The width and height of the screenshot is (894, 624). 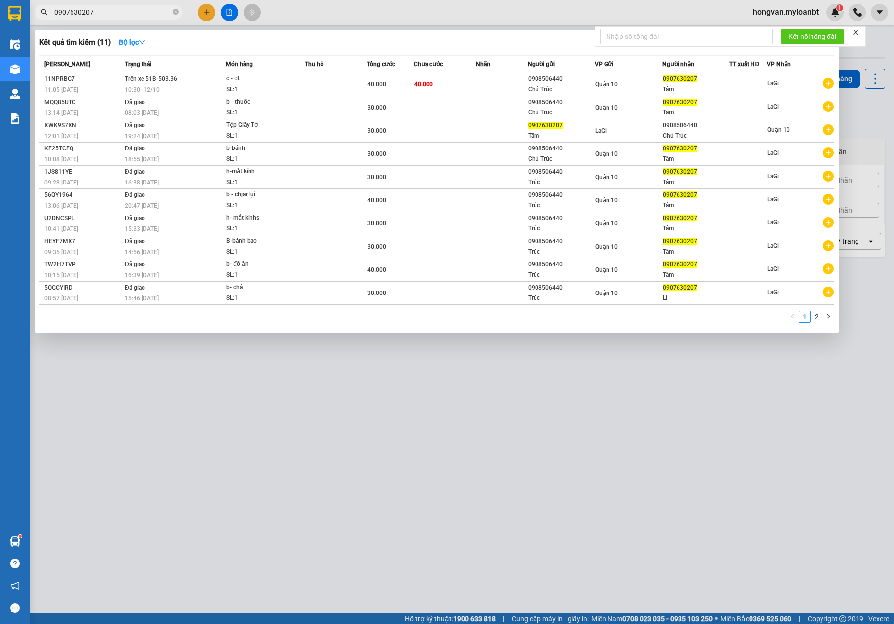 I want to click on div: b - chjar lụi, so click(x=263, y=195).